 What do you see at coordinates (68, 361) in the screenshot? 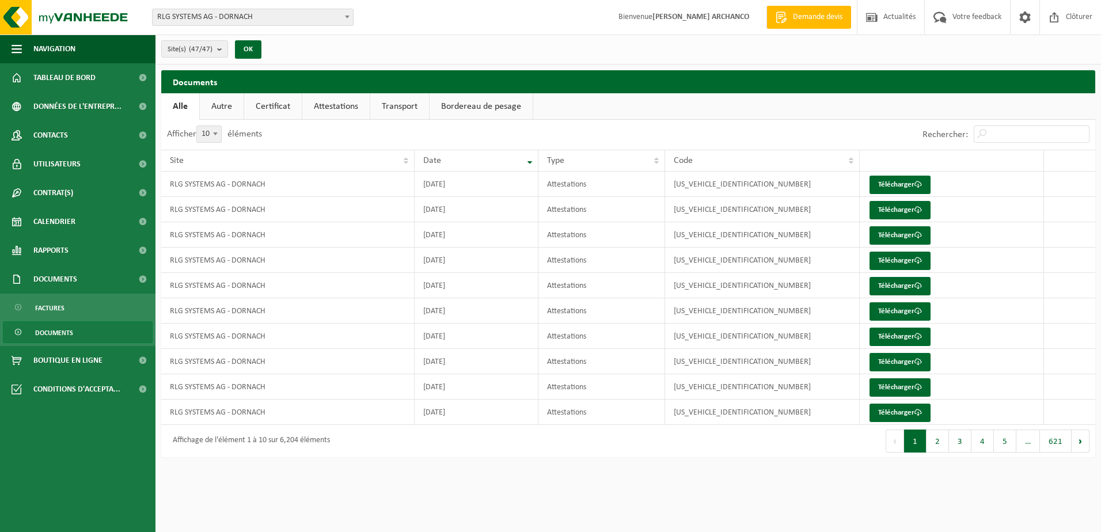
I see `span: Boutique en ligne` at bounding box center [68, 361].